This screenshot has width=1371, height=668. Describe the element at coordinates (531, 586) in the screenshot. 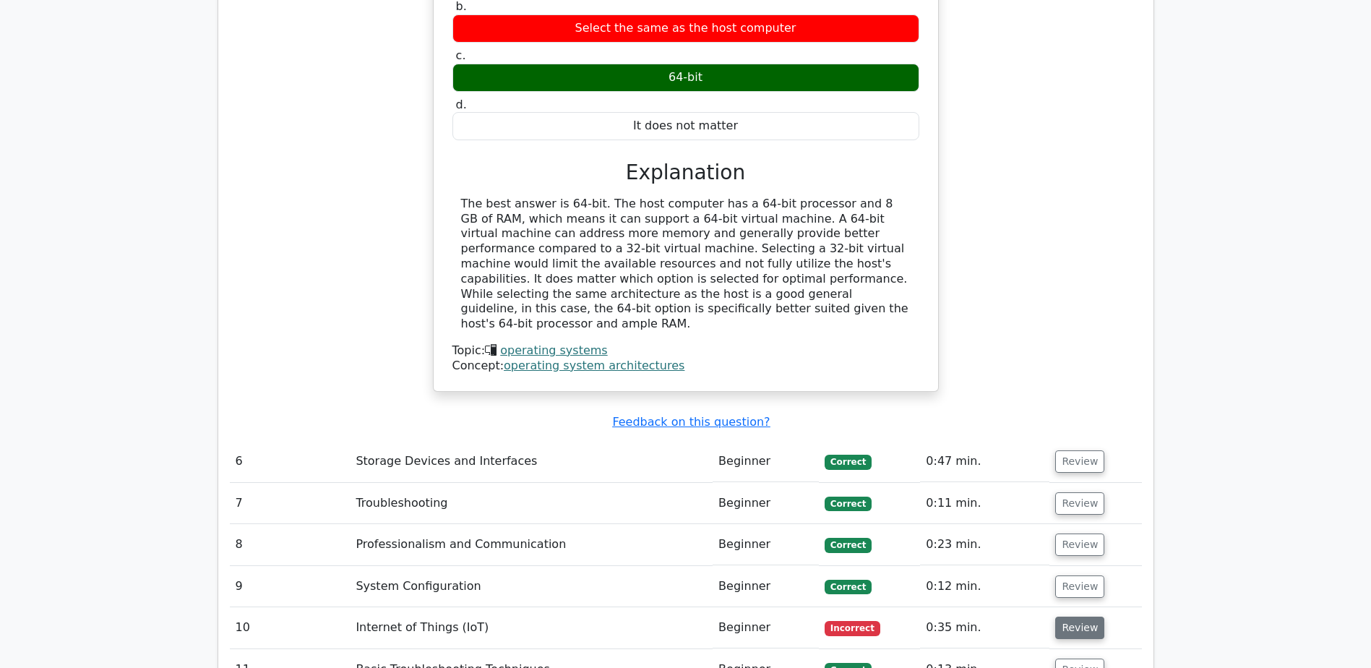

I see `td: System Configuration` at that location.